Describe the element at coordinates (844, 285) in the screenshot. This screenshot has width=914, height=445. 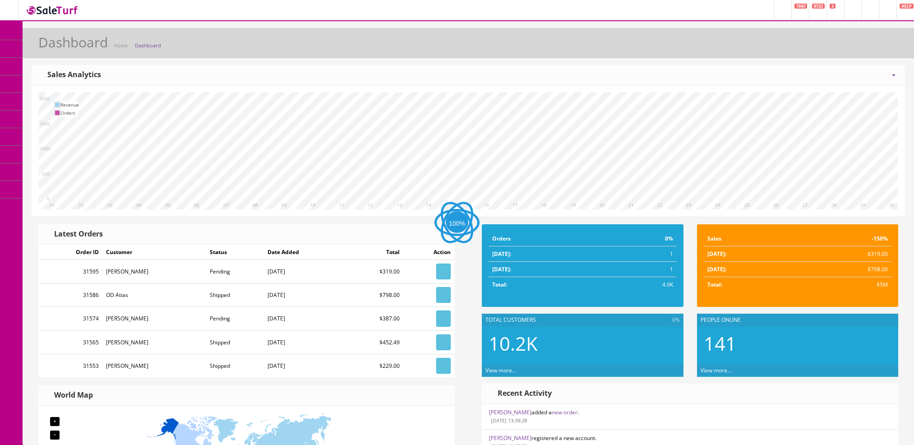
I see `td: $5M` at that location.